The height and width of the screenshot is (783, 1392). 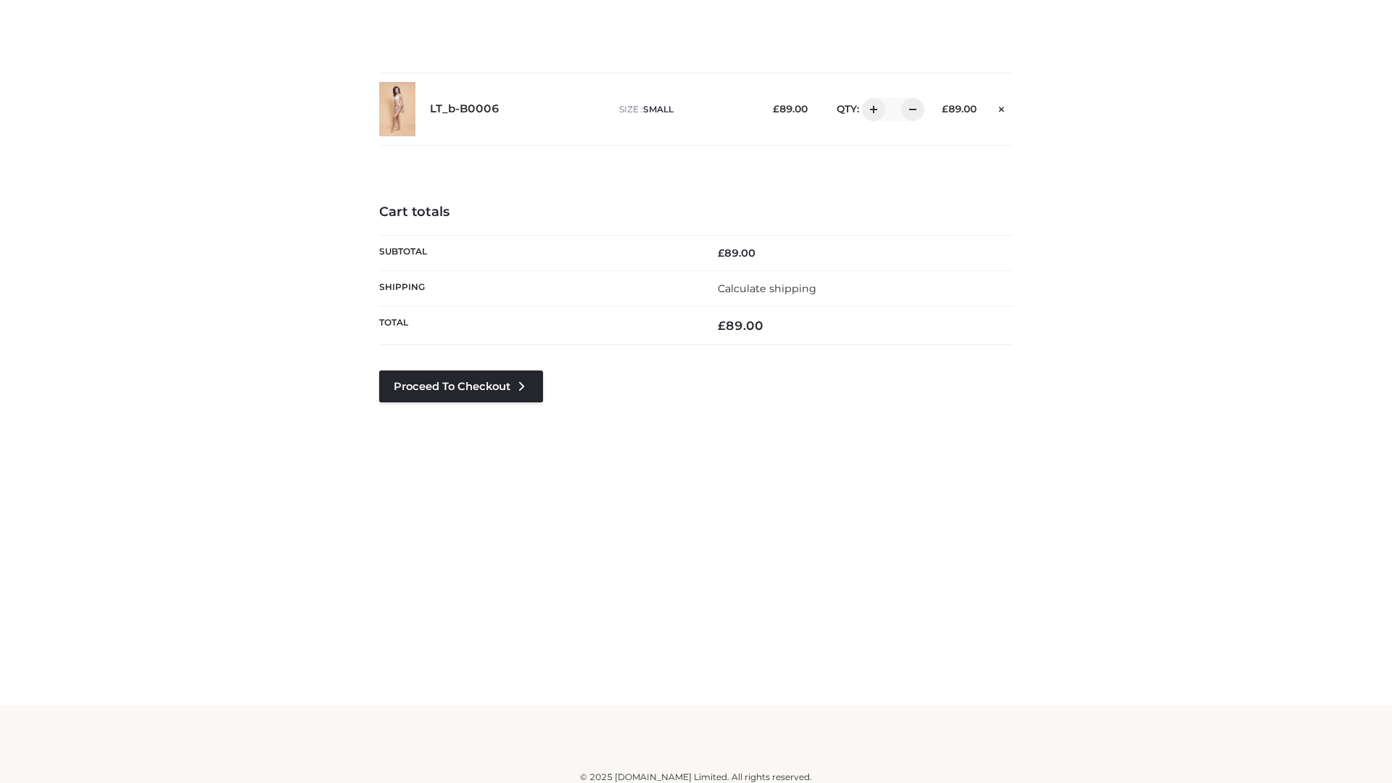 What do you see at coordinates (465, 109) in the screenshot?
I see `a: LT_b-B0006` at bounding box center [465, 109].